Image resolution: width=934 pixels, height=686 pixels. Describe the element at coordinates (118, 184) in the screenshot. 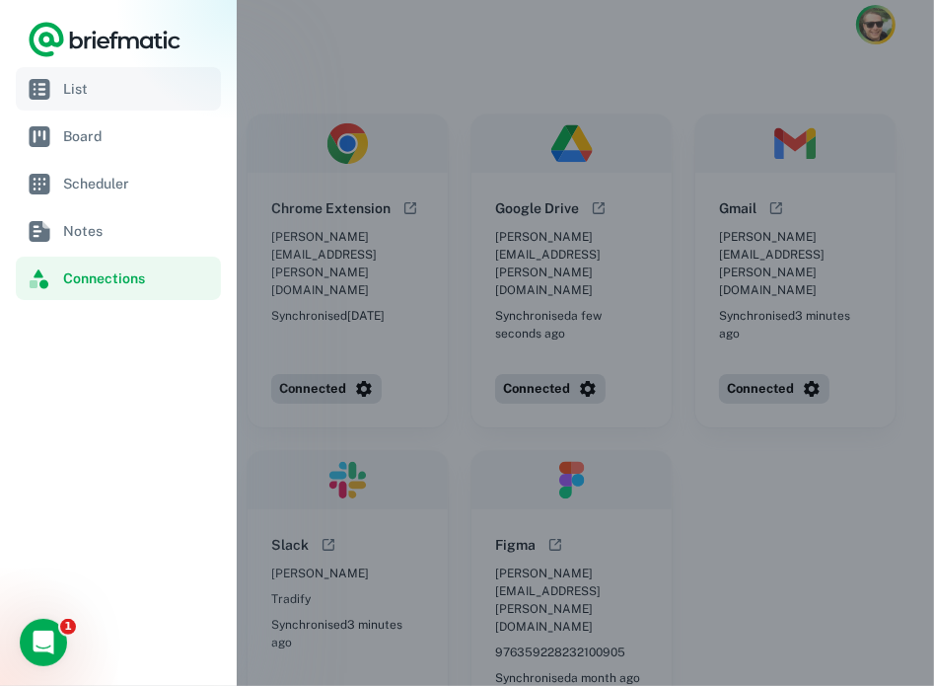

I see `a: Scheduler` at that location.